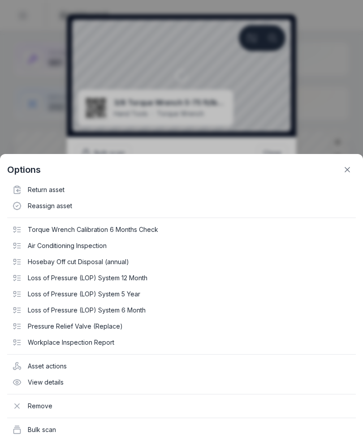 Image resolution: width=363 pixels, height=445 pixels. What do you see at coordinates (181, 206) in the screenshot?
I see `div: Reassign asset` at bounding box center [181, 206].